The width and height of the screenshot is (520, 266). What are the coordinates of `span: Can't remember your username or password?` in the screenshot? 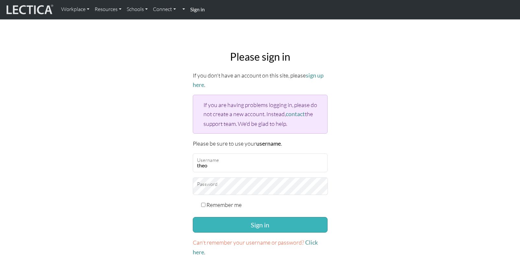 It's located at (249, 242).